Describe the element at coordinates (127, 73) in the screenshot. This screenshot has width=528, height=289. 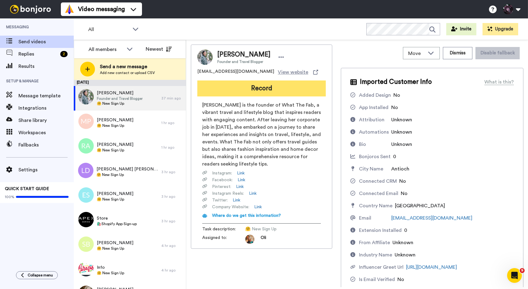
I see `span: Add new contact or upload CSV` at that location.